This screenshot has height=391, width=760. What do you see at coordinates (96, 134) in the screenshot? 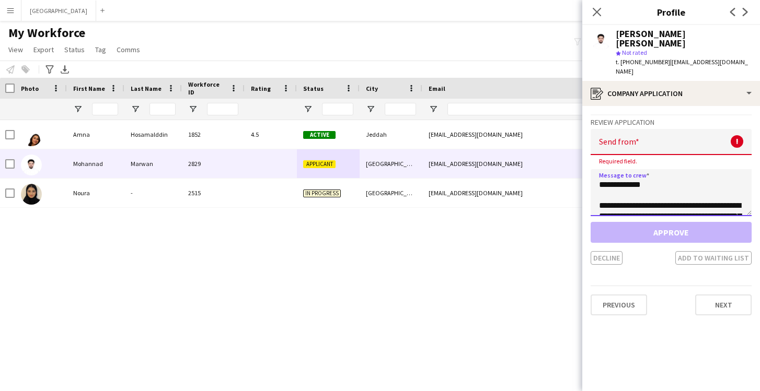
I see `div: Amna` at bounding box center [96, 134].